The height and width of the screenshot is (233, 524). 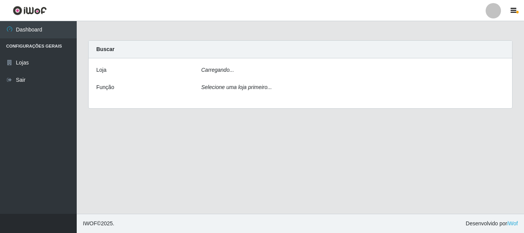 What do you see at coordinates (105, 87) in the screenshot?
I see `label: Função` at bounding box center [105, 87].